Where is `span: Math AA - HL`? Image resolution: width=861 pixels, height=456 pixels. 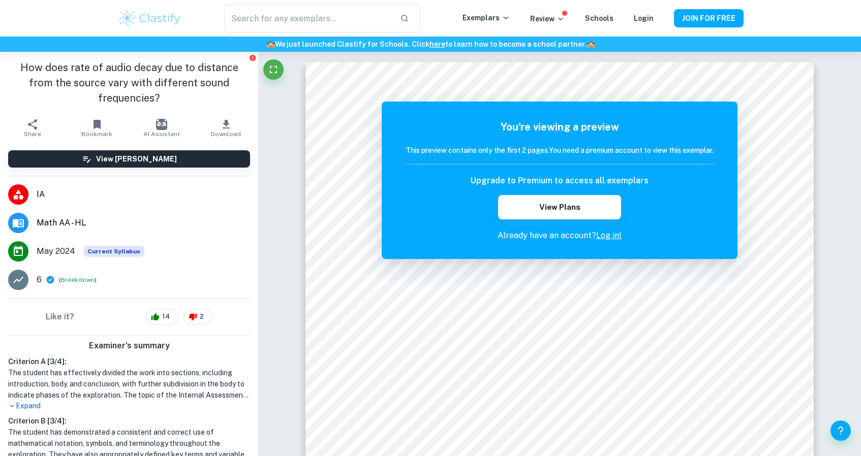
span: Math AA - HL is located at coordinates (143, 223).